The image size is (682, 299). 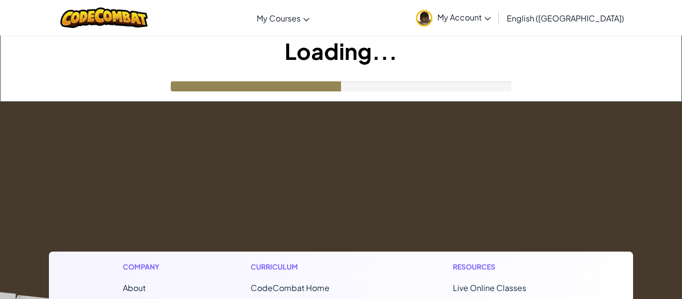 What do you see at coordinates (134, 288) in the screenshot?
I see `a: About` at bounding box center [134, 288].